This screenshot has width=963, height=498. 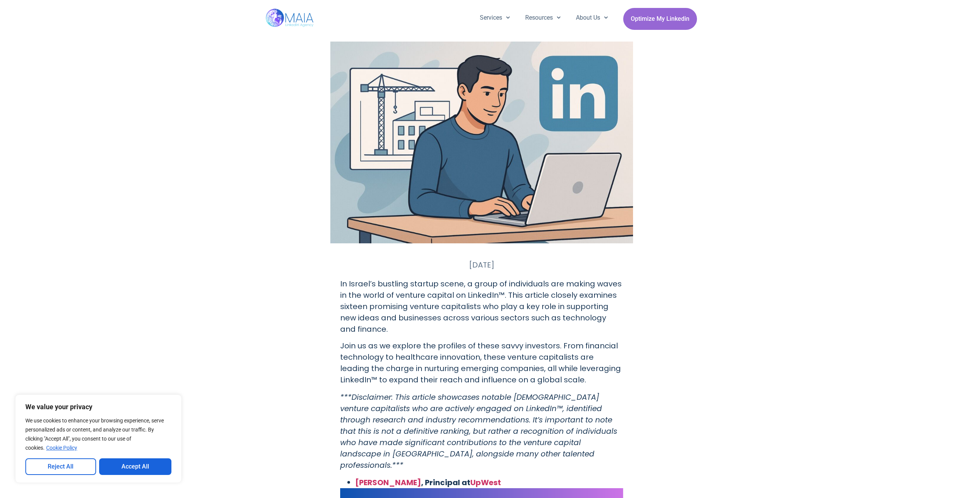 I want to click on a: UpWest, so click(x=485, y=483).